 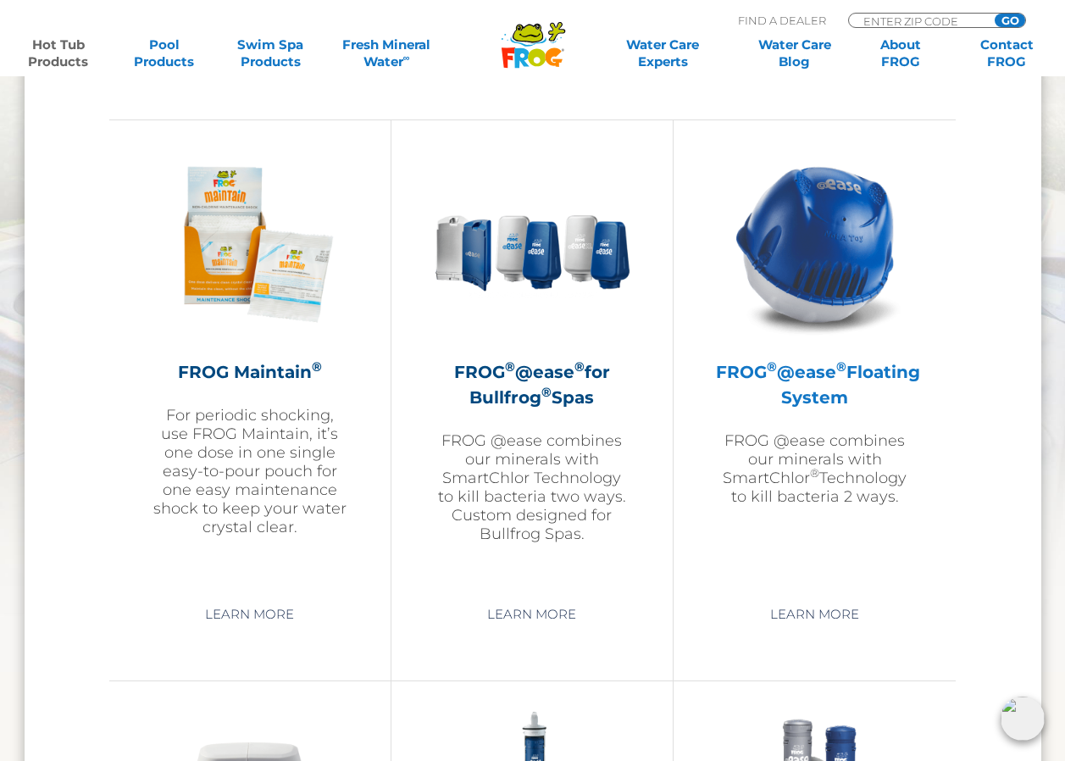 I want to click on img: openIcon, so click(x=1023, y=718).